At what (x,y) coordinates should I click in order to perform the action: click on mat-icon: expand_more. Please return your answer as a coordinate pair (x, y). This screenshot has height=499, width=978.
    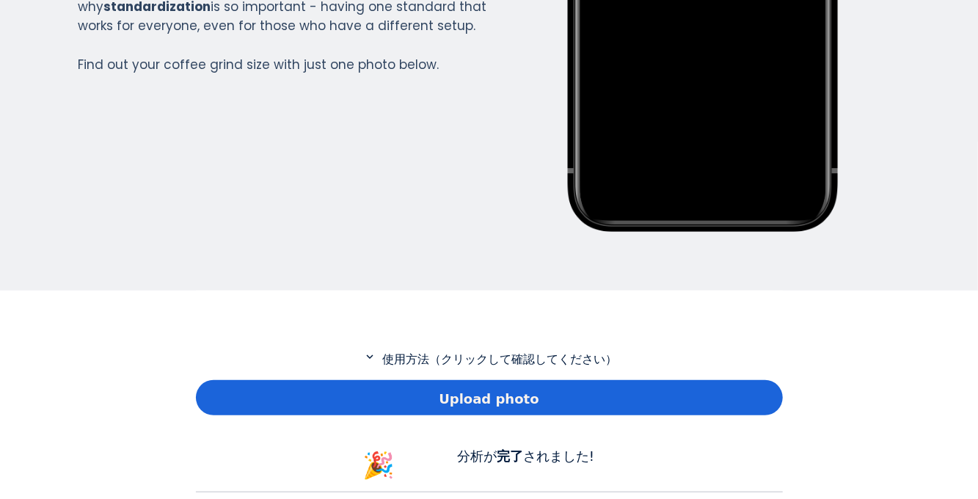
    Looking at the image, I should click on (370, 357).